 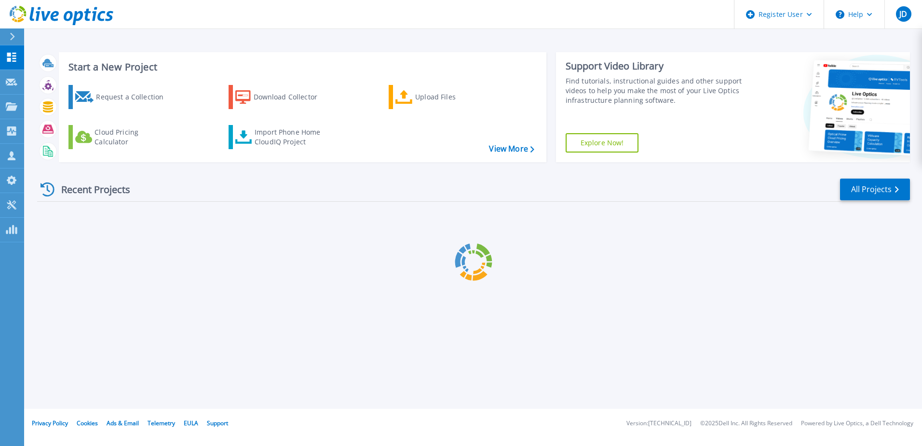 I want to click on div: Import Phone Home CloudIQ Project, so click(x=292, y=137).